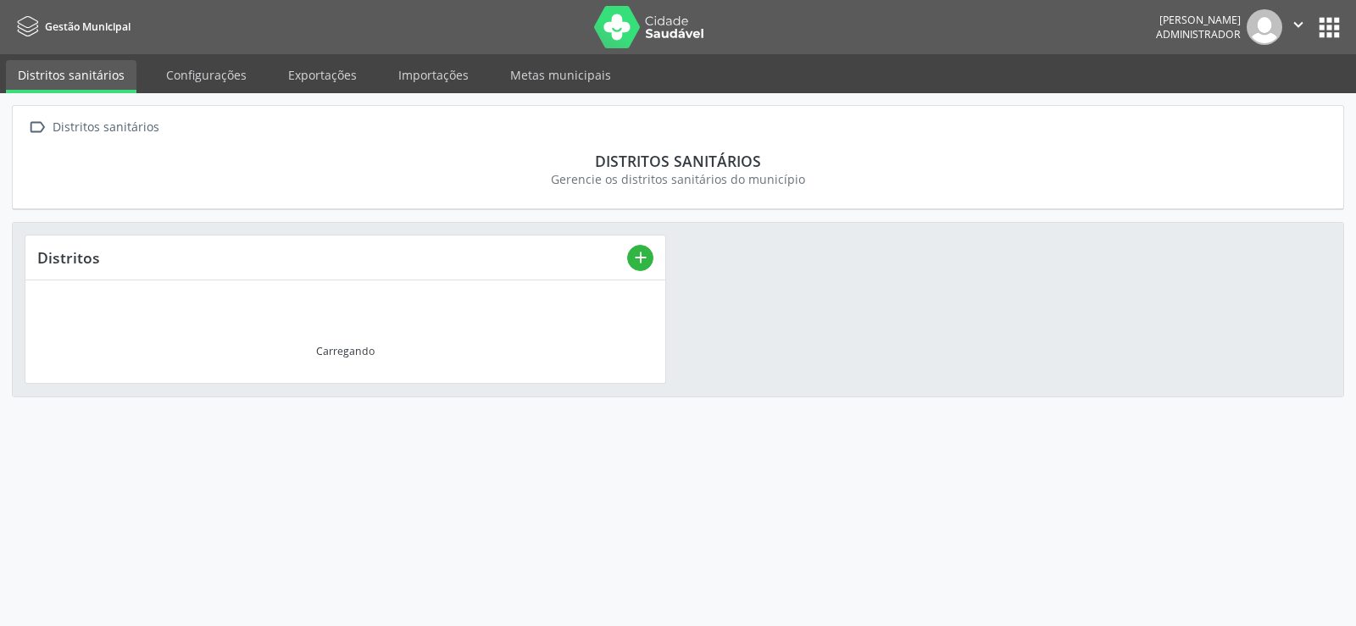 The width and height of the screenshot is (1356, 626). I want to click on span: Administrador, so click(1198, 34).